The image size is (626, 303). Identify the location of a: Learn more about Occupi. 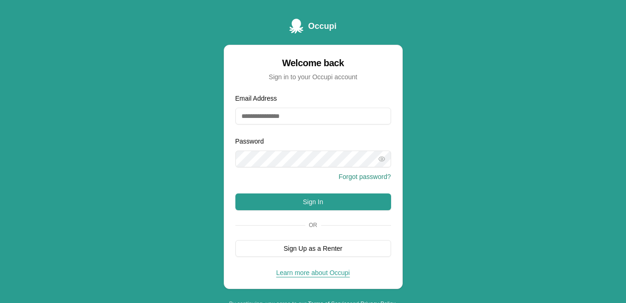
(313, 273).